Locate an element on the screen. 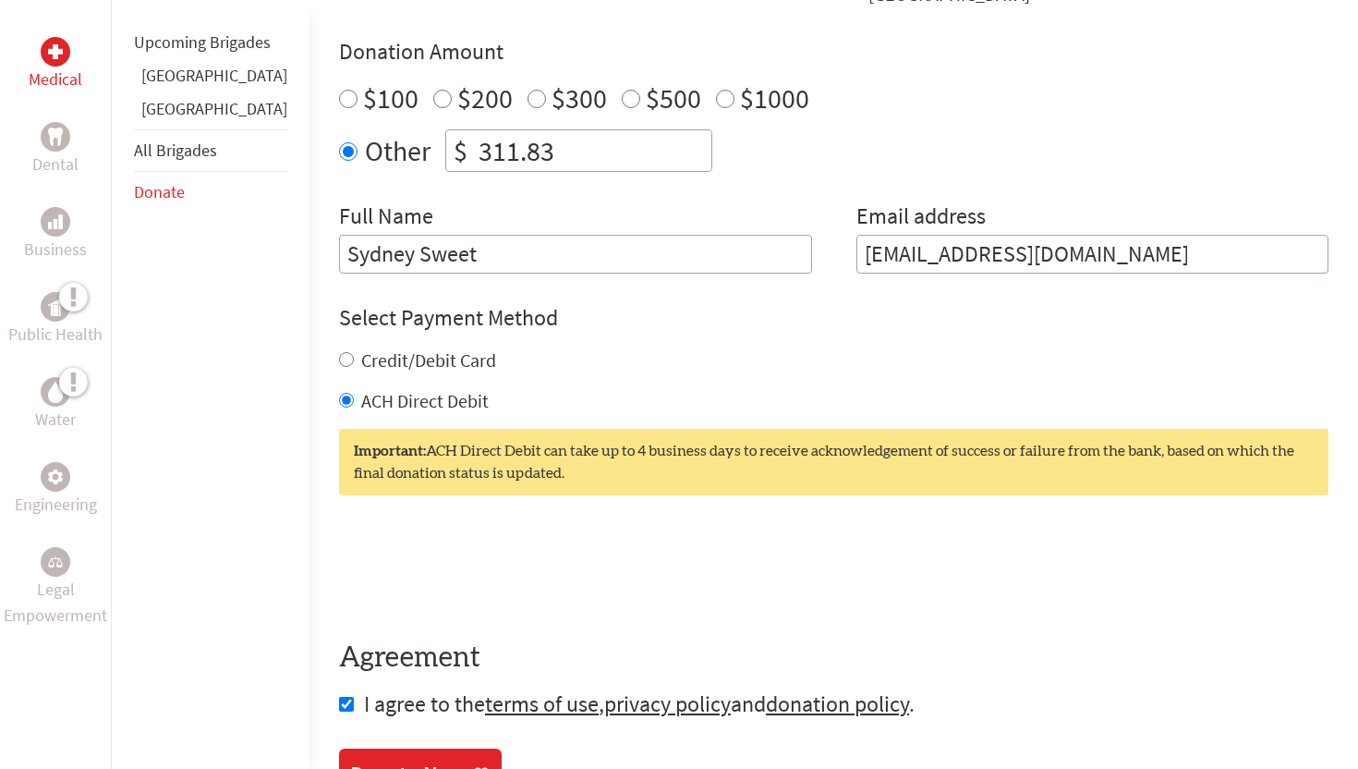 The width and height of the screenshot is (1358, 769). p: Medical is located at coordinates (55, 79).